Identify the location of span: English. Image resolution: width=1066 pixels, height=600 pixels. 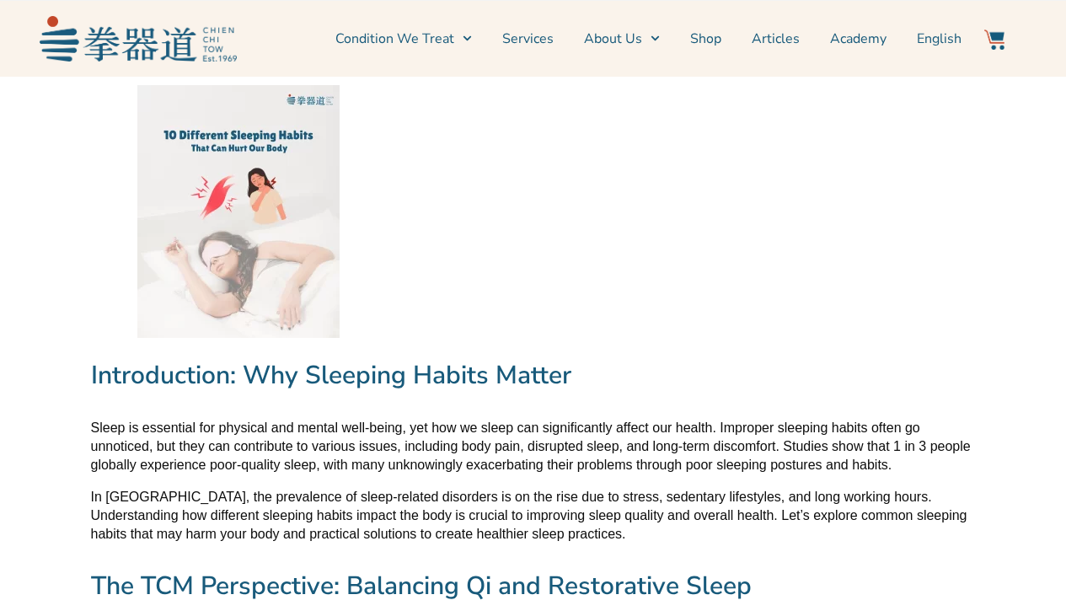
(939, 39).